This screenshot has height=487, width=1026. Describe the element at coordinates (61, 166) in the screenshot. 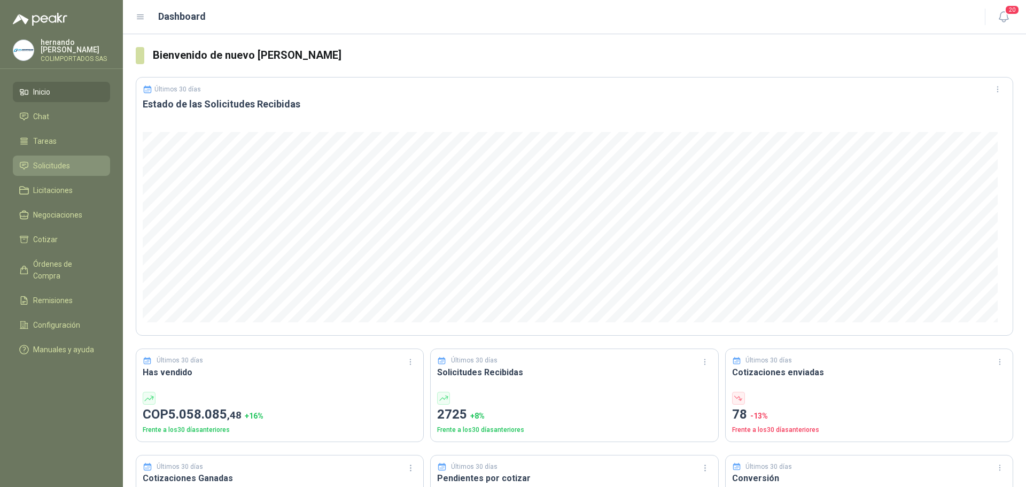

I see `a: Solicitudes` at that location.